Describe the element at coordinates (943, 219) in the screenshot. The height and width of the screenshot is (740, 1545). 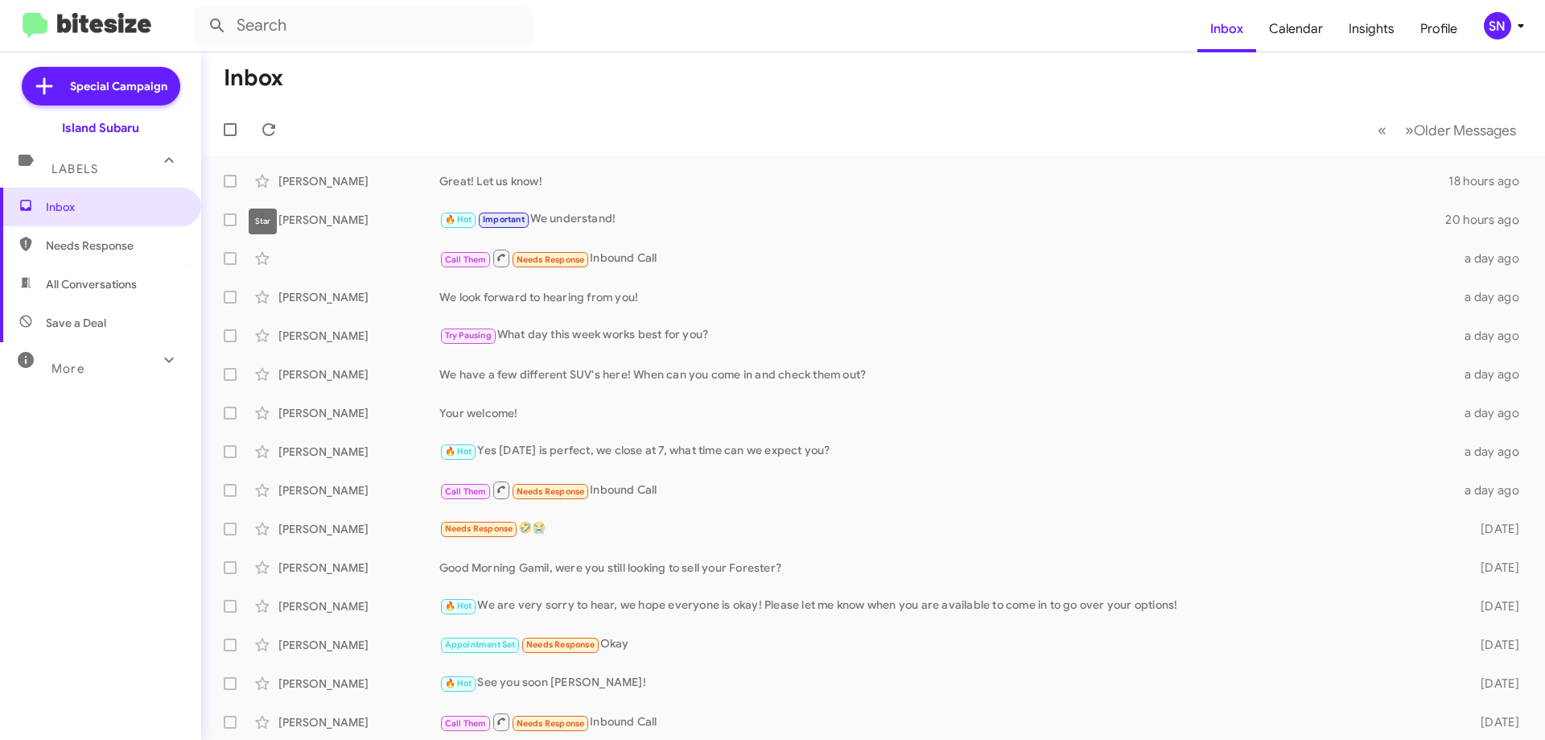
I see `div: We understand!` at that location.